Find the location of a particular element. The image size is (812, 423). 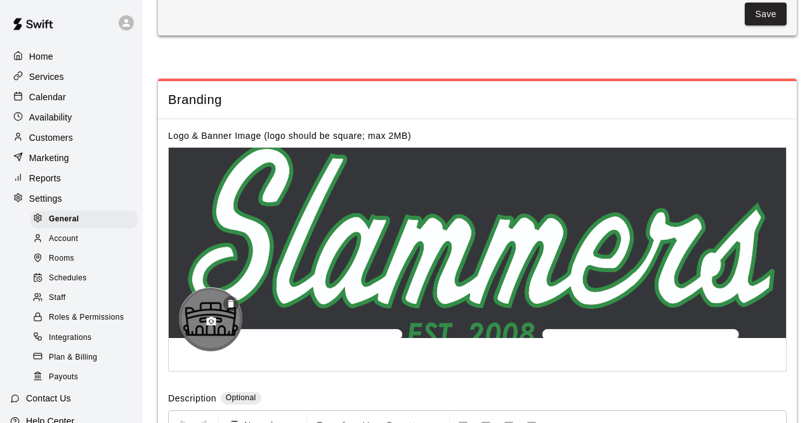

p: Reports is located at coordinates (45, 178).